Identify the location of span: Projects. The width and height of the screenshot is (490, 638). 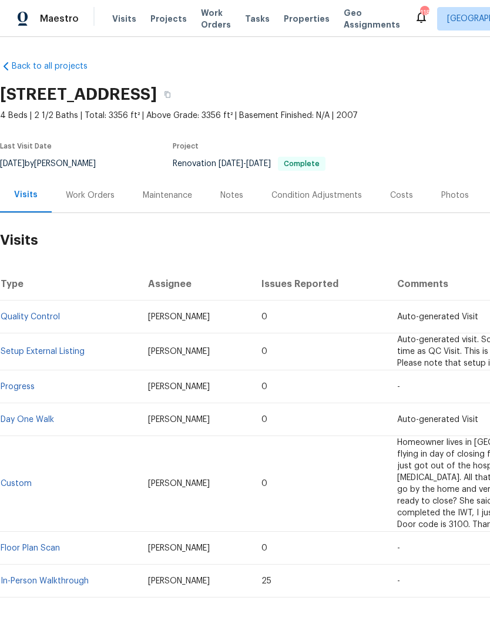
(169, 19).